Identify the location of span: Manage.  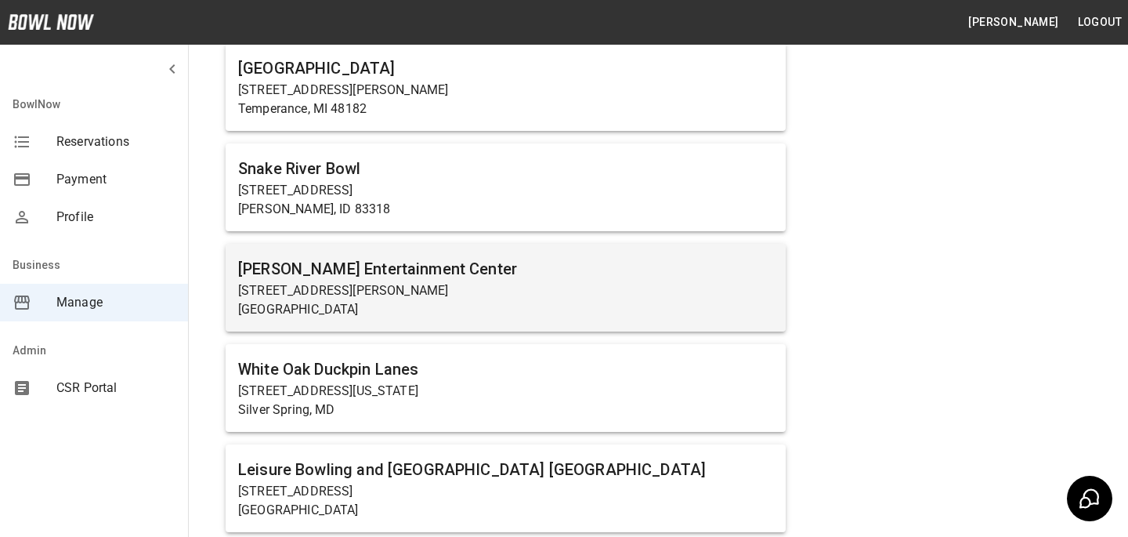
(116, 302).